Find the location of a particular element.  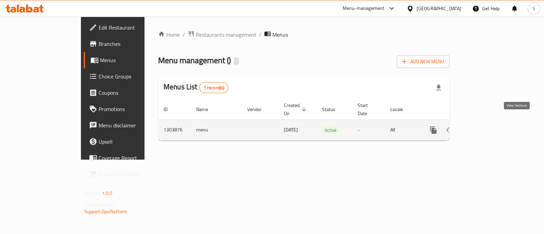

span: Grocery Checklist is located at coordinates (132, 174).